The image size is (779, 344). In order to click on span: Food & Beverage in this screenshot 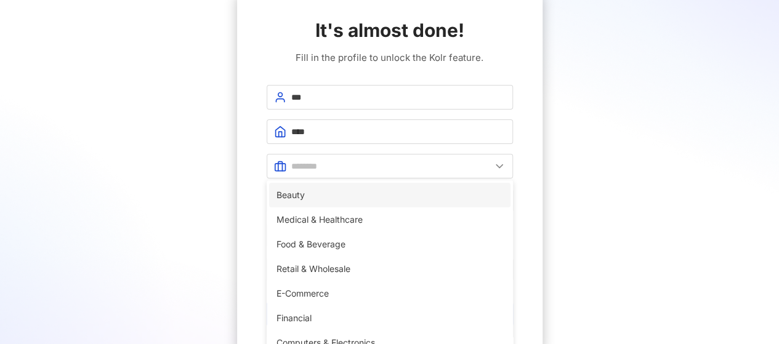, I will do `click(390, 245)`.